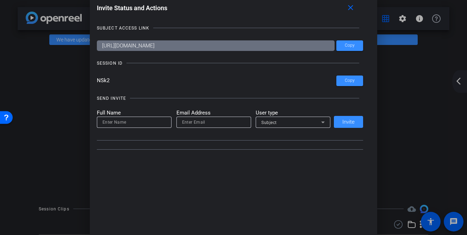 This screenshot has height=235, width=467. I want to click on openreel-title-line: SESSION ID, so click(230, 63).